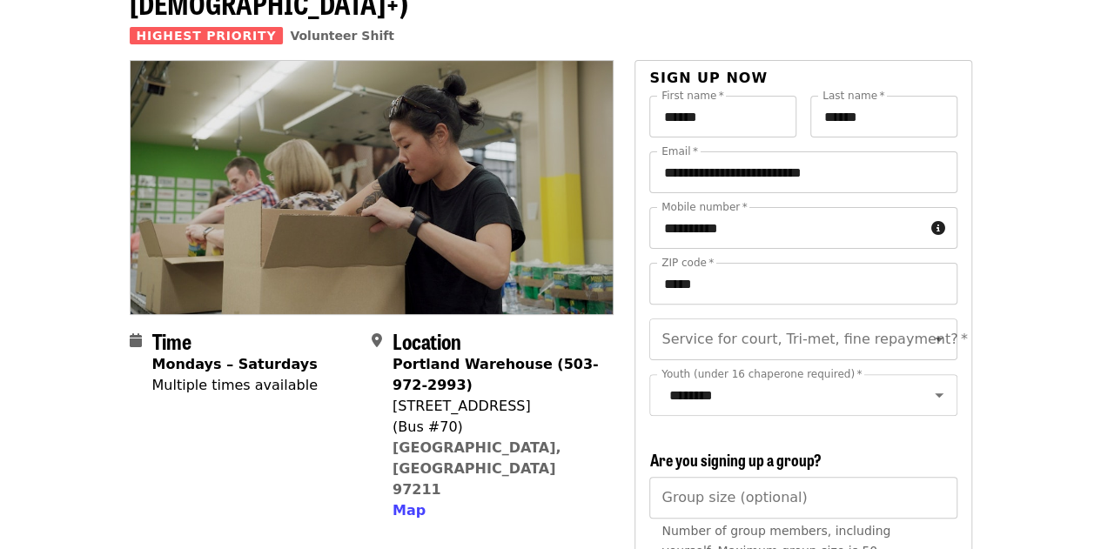 This screenshot has width=1101, height=549. I want to click on span: Sign up now, so click(708, 77).